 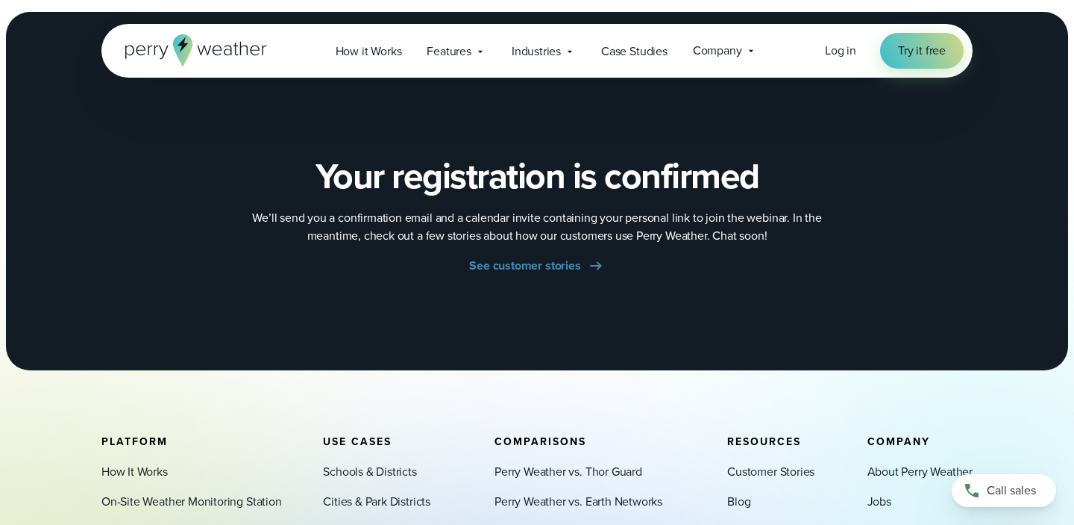 I want to click on a: Try it free, so click(x=922, y=51).